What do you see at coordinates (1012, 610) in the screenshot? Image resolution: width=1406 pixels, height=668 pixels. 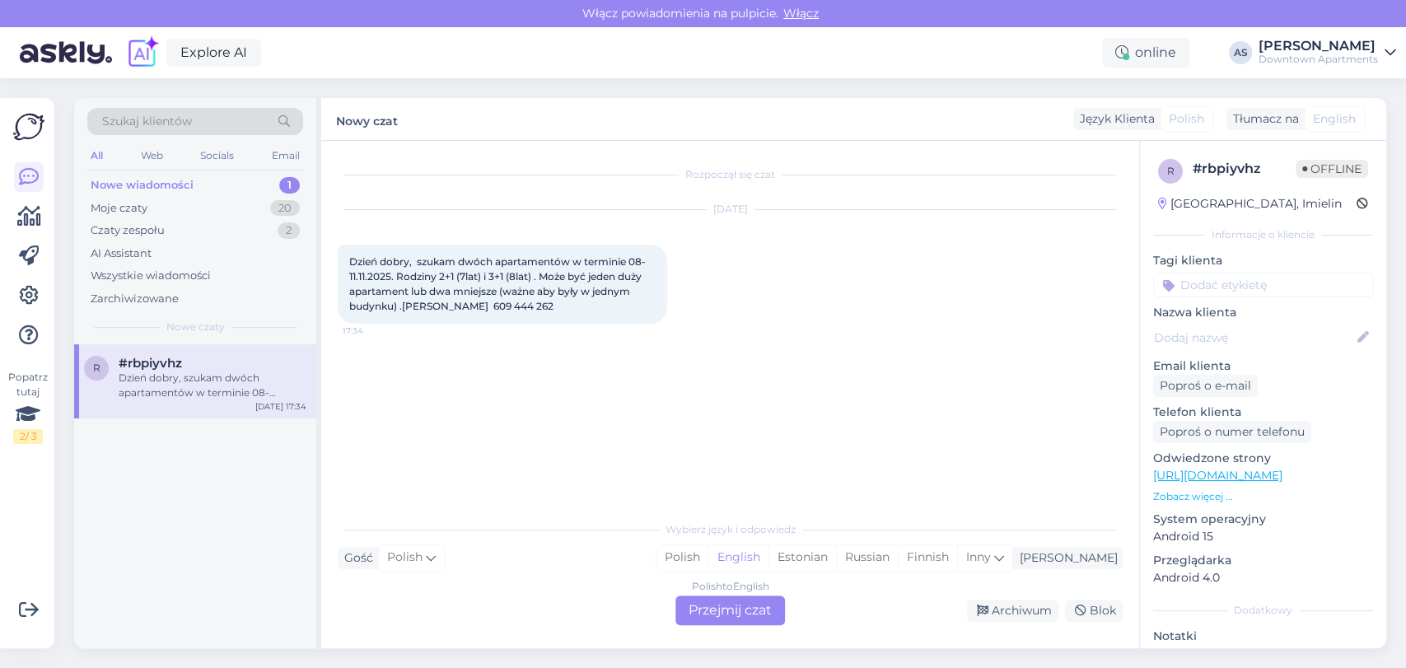 I see `div: Archiwum` at bounding box center [1012, 610].